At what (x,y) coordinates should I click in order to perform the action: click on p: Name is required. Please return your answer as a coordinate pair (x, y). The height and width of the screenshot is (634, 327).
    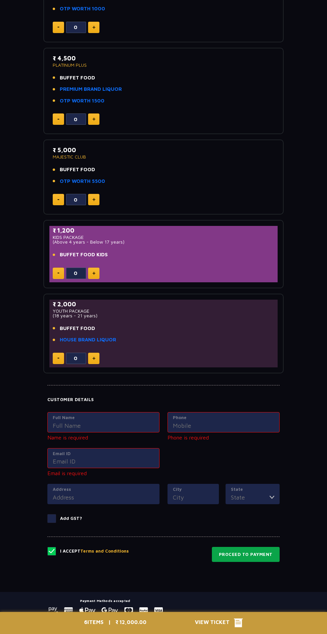
    Looking at the image, I should click on (103, 437).